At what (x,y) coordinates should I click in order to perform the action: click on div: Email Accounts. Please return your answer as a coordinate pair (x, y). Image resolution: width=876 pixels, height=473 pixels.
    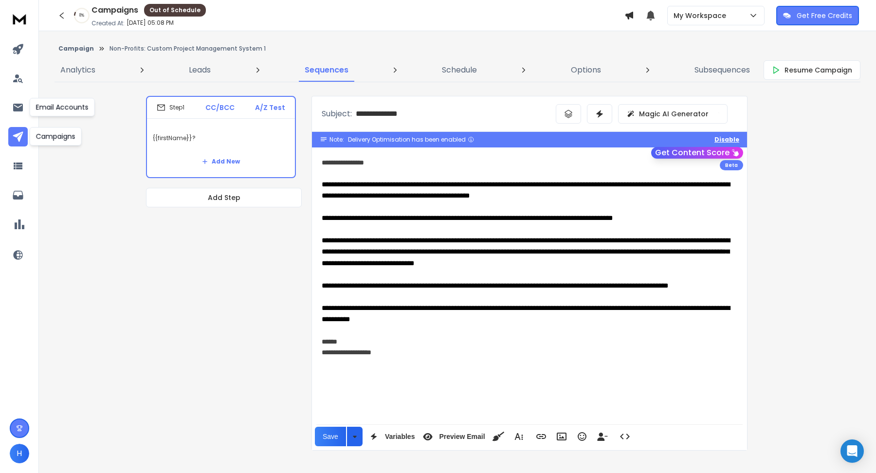
    Looking at the image, I should click on (62, 107).